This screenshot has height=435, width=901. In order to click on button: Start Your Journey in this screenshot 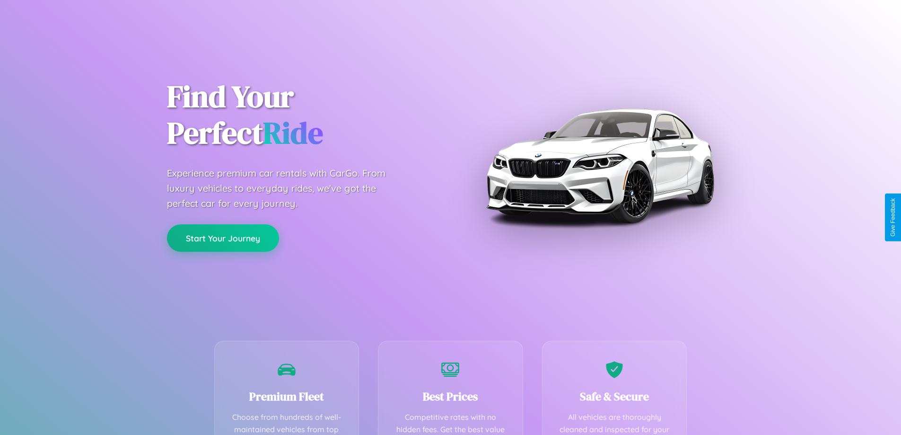, I will do `click(223, 238)`.